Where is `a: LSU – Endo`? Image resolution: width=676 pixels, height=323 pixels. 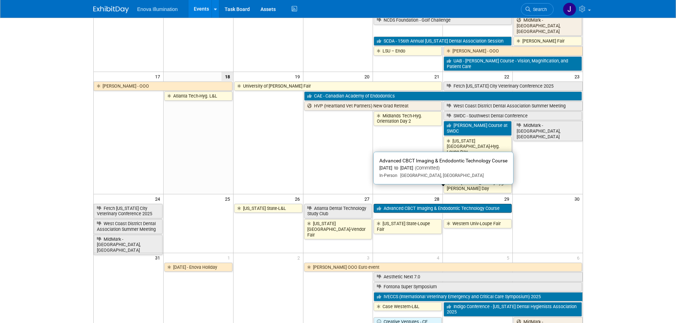
a: LSU – Endo is located at coordinates (408, 51).